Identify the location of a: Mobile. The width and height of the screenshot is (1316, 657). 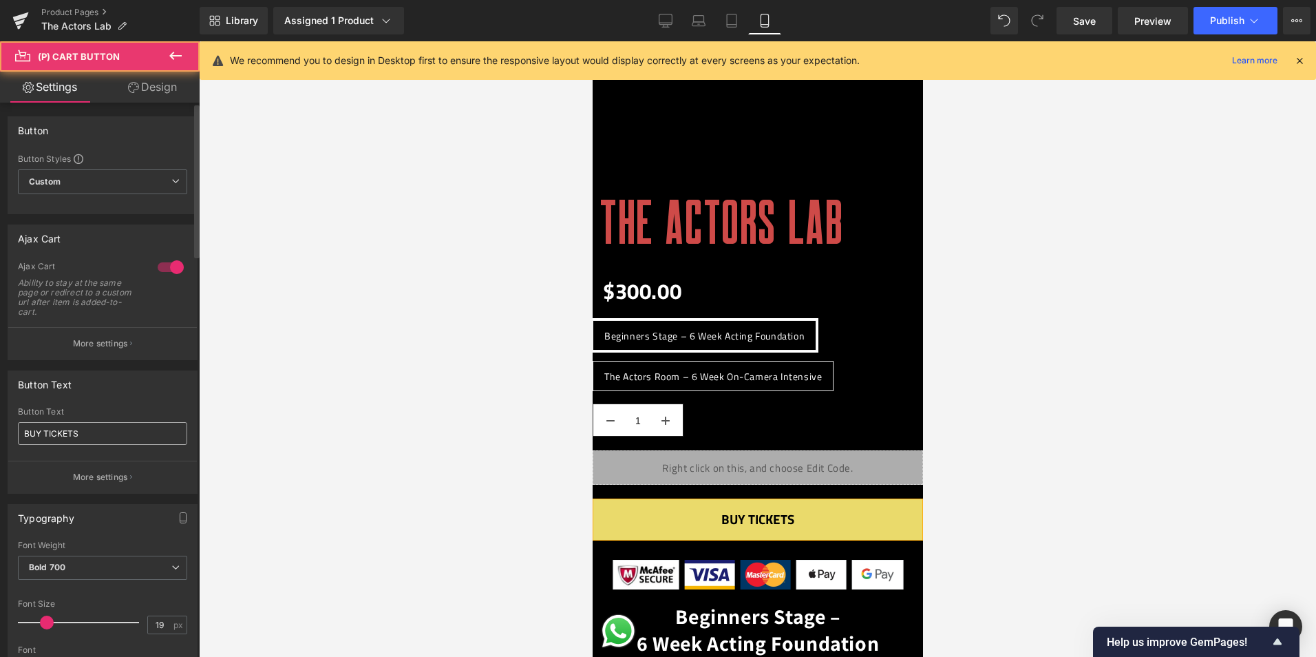
(765, 21).